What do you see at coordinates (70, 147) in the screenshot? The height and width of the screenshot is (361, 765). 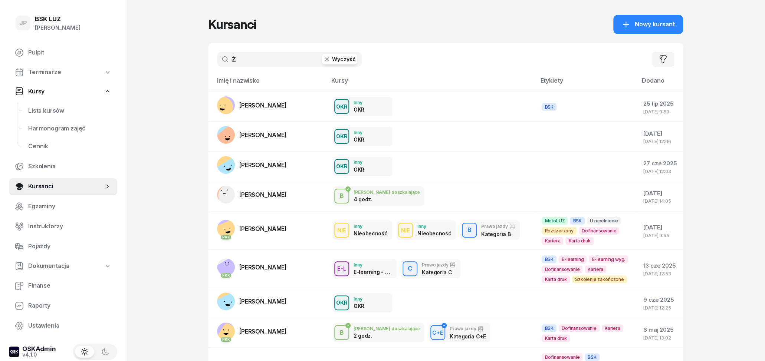 I see `span: Cennik` at bounding box center [70, 147].